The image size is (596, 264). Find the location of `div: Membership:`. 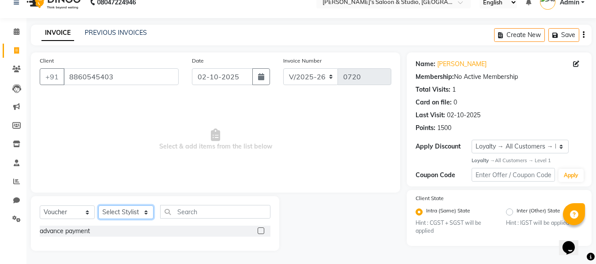

div: Membership: is located at coordinates (434, 77).